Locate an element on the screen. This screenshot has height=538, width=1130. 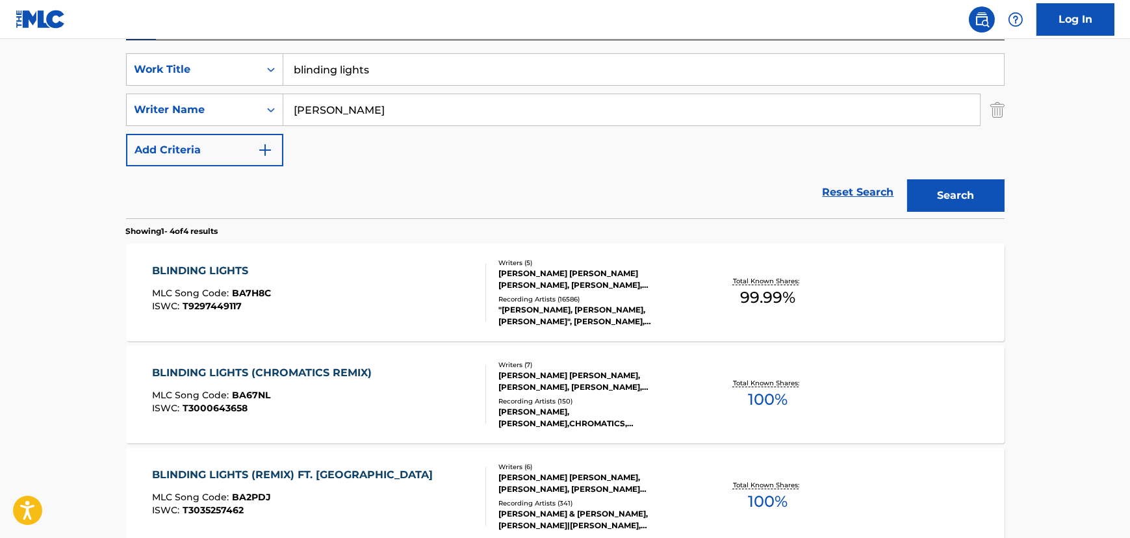
a: Log In is located at coordinates (1076, 19).